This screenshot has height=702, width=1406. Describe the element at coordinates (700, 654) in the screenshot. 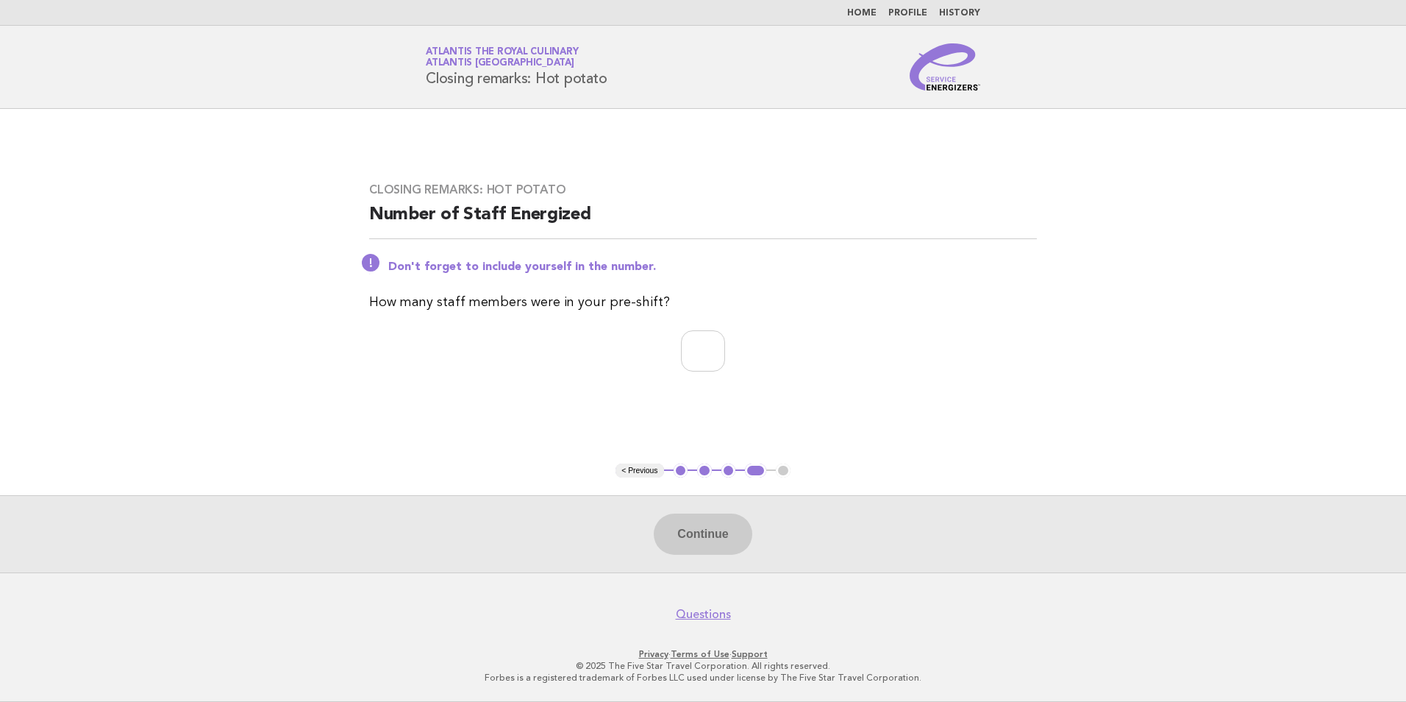

I see `a: Terms of Use` at that location.